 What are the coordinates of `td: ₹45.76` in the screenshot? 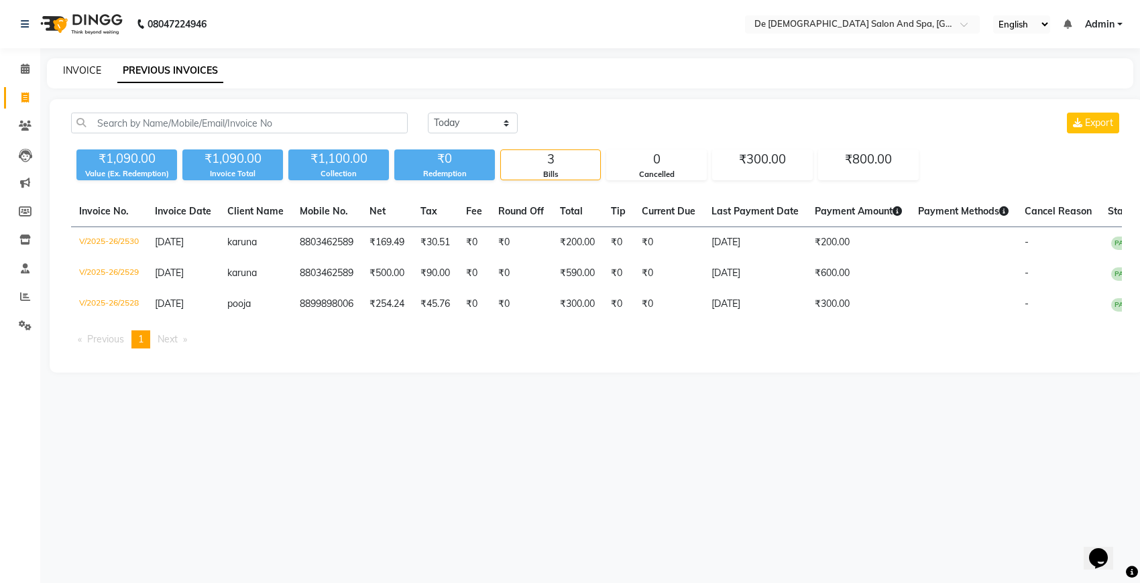 It's located at (435, 304).